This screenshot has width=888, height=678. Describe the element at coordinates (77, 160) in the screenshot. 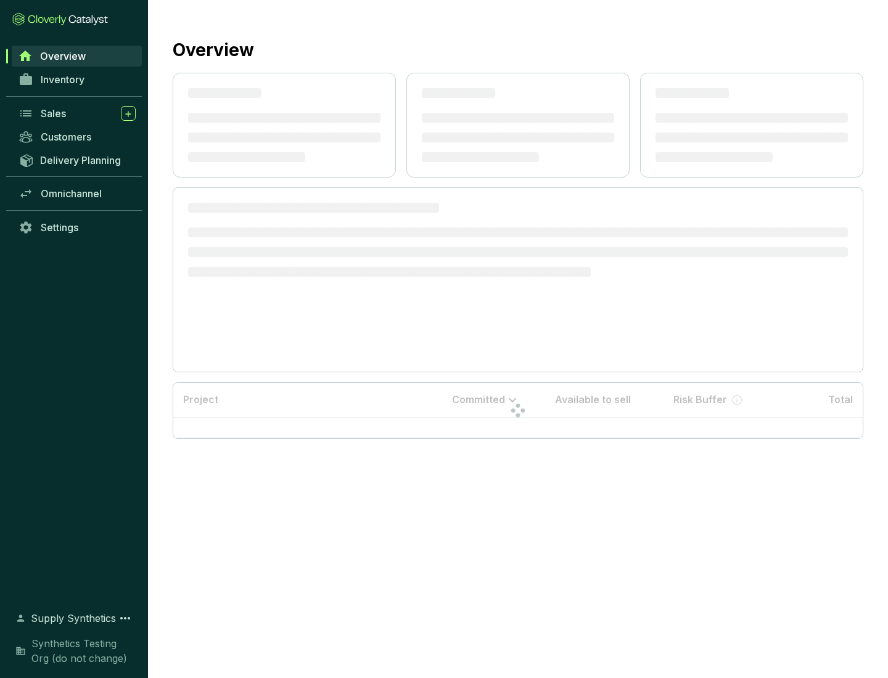

I see `a: Delivery Planning` at that location.